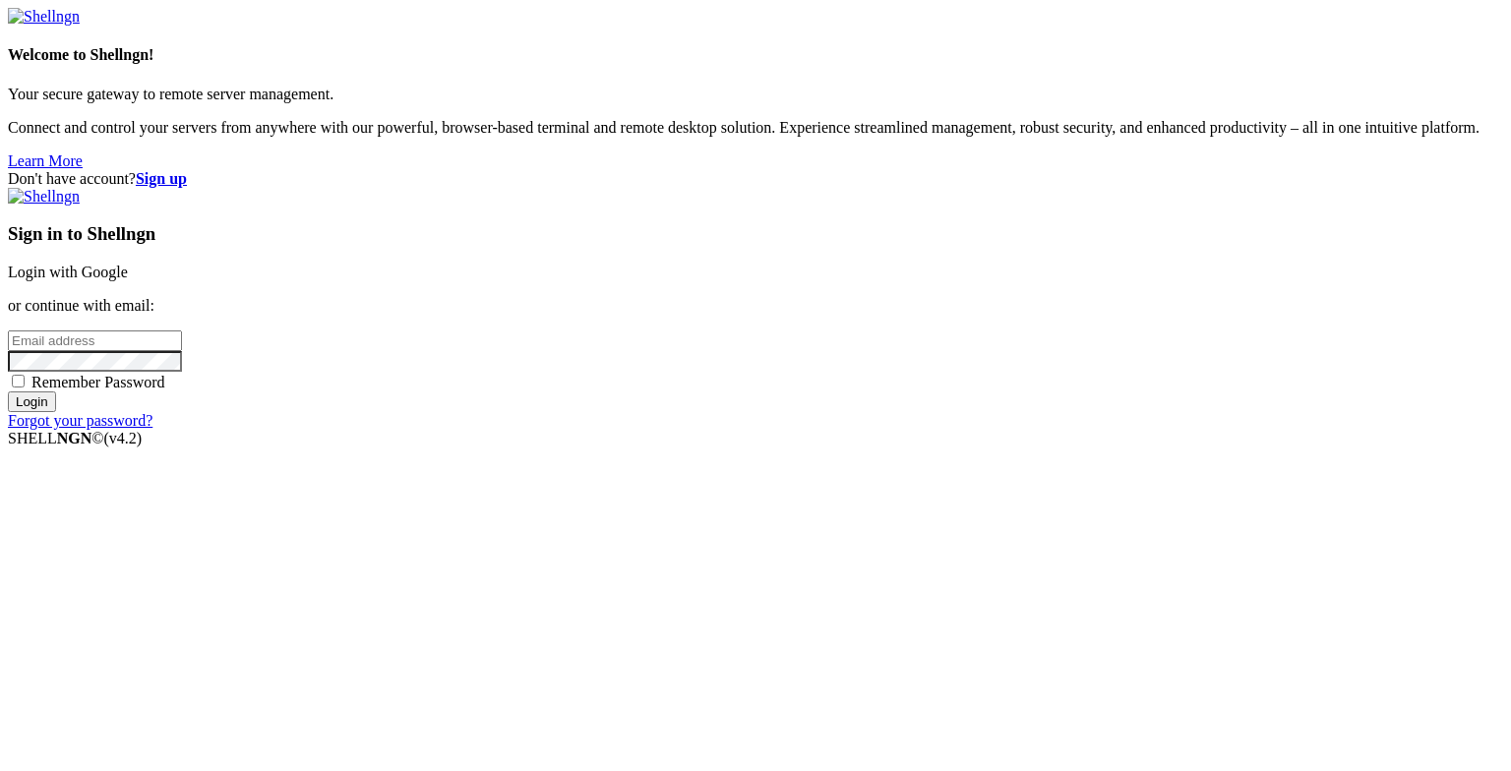 The height and width of the screenshot is (771, 1511). Describe the element at coordinates (161, 178) in the screenshot. I see `strong: Sign up` at that location.